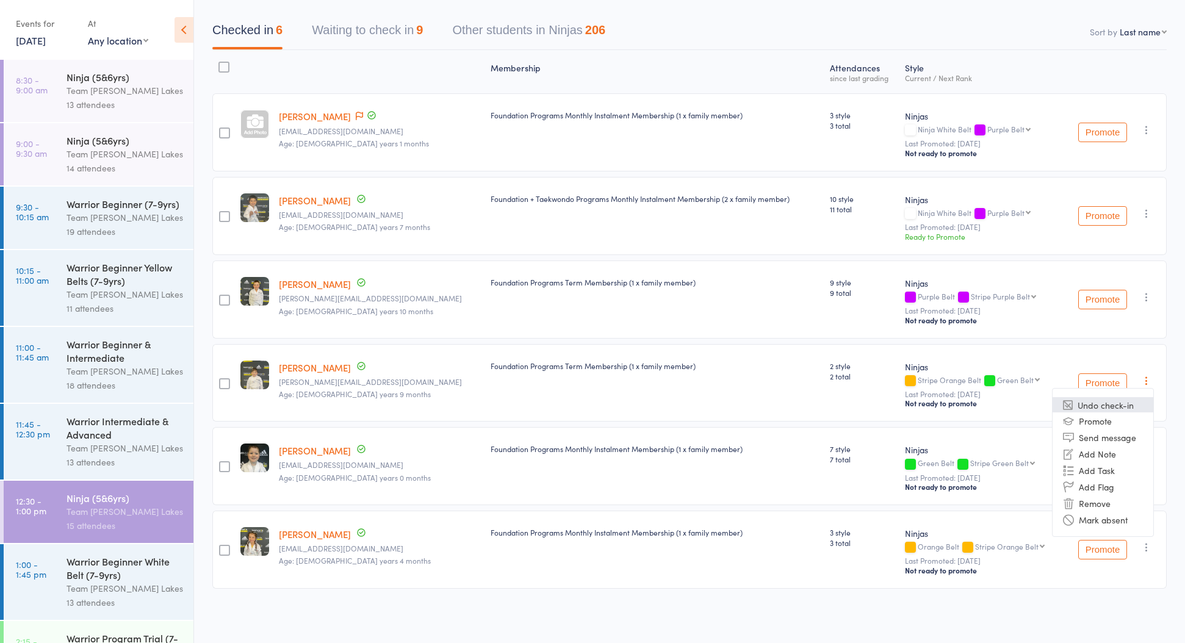 The image size is (1185, 643). What do you see at coordinates (380, 382) in the screenshot?
I see `small: k.k.stavridis@gmail.com` at bounding box center [380, 382].